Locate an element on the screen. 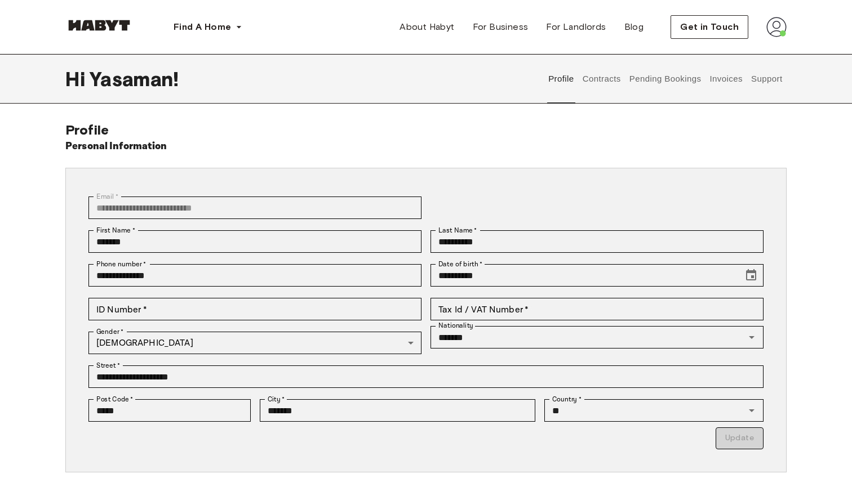 This screenshot has height=487, width=852. div: user profile tabs is located at coordinates (665, 79).